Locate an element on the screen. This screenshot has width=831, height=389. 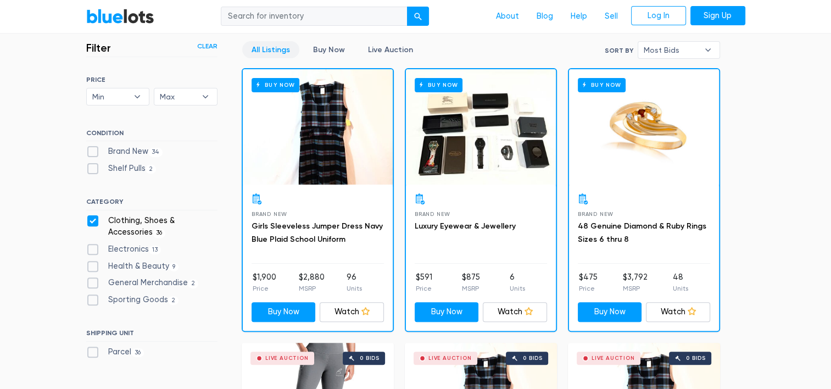
li: $2,880 is located at coordinates (311, 282).